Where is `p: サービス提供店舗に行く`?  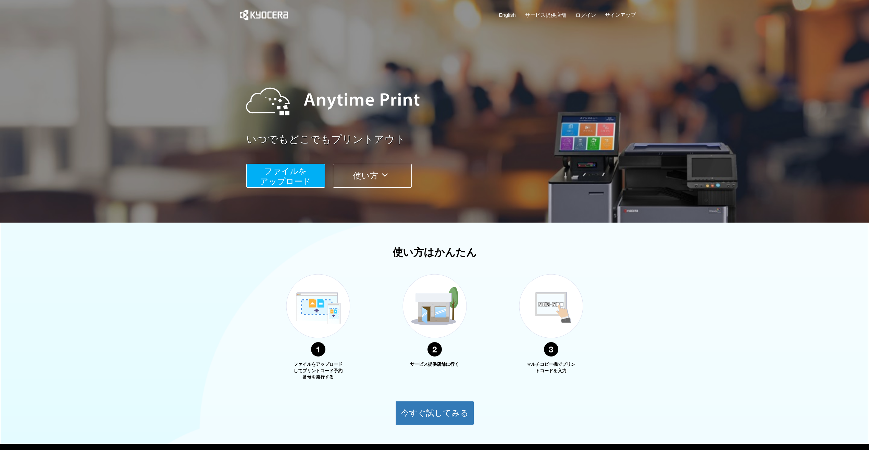 p: サービス提供店舗に行く is located at coordinates (434, 364).